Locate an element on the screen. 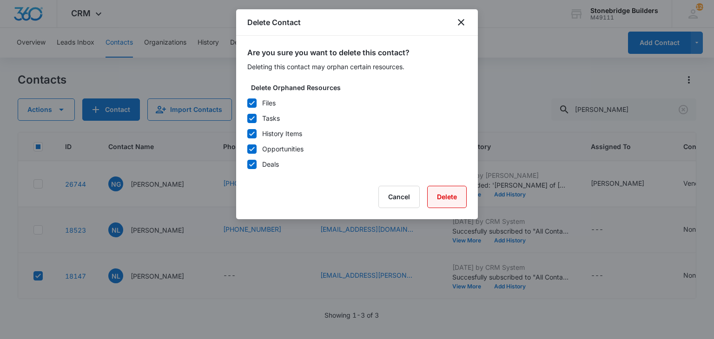 This screenshot has height=339, width=714. div: History Items is located at coordinates (282, 133).